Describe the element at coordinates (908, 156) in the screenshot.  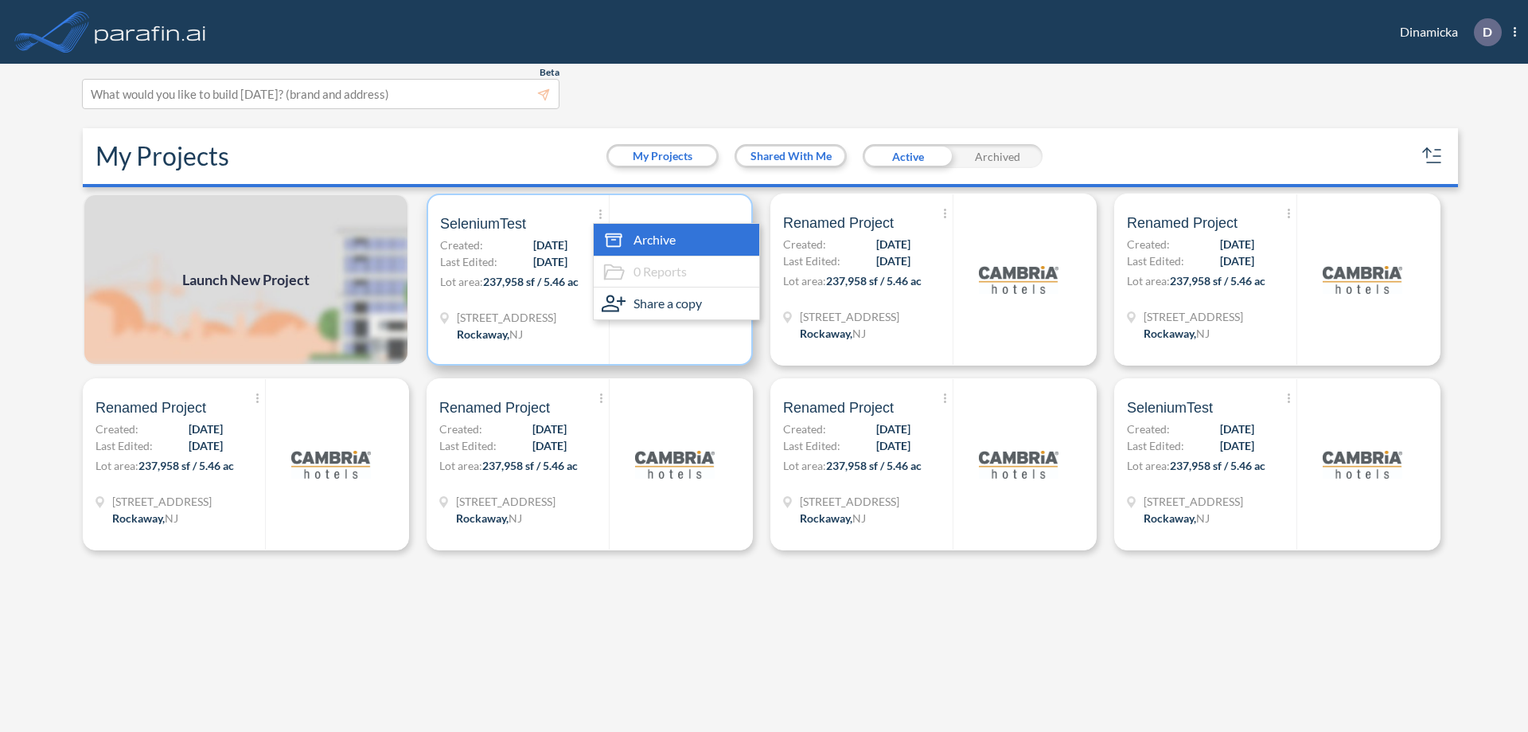
I see `div: Active` at that location.